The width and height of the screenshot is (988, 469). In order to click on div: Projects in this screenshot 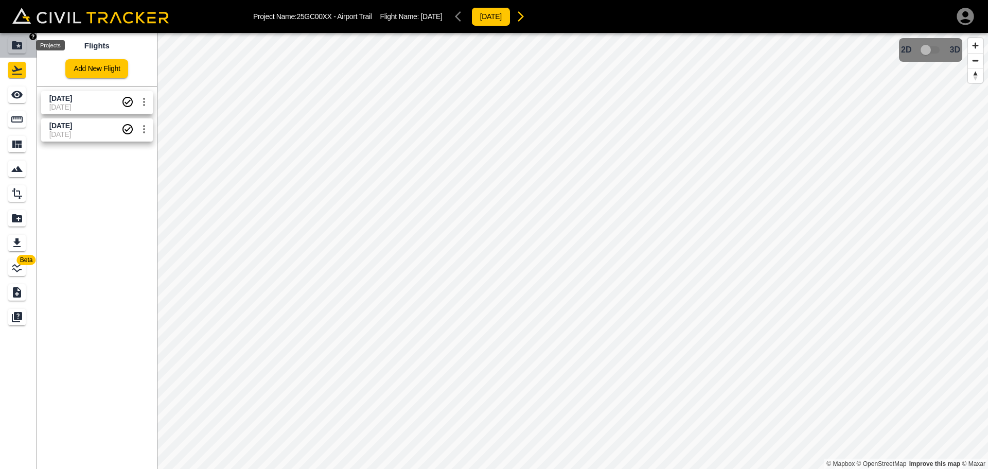, I will do `click(50, 45)`.